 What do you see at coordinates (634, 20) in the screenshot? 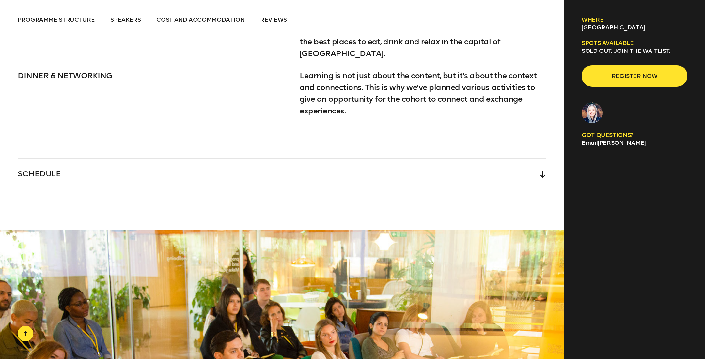
I see `h6: Where` at bounding box center [634, 20].